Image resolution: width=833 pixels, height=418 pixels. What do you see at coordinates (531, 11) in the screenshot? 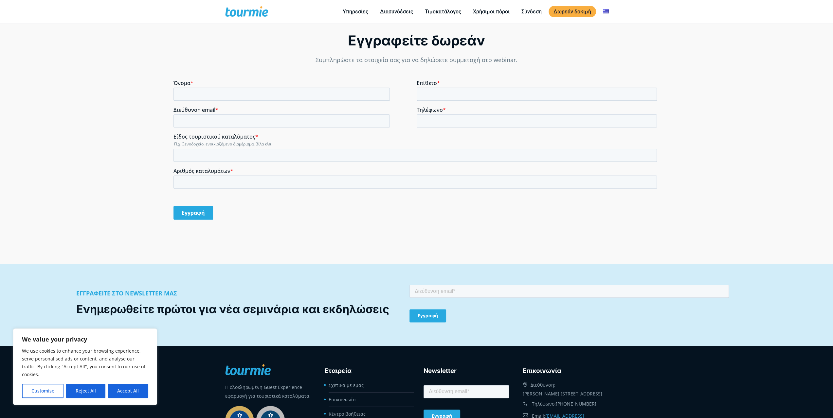
I see `a: Σύνδεση` at bounding box center [531, 11].